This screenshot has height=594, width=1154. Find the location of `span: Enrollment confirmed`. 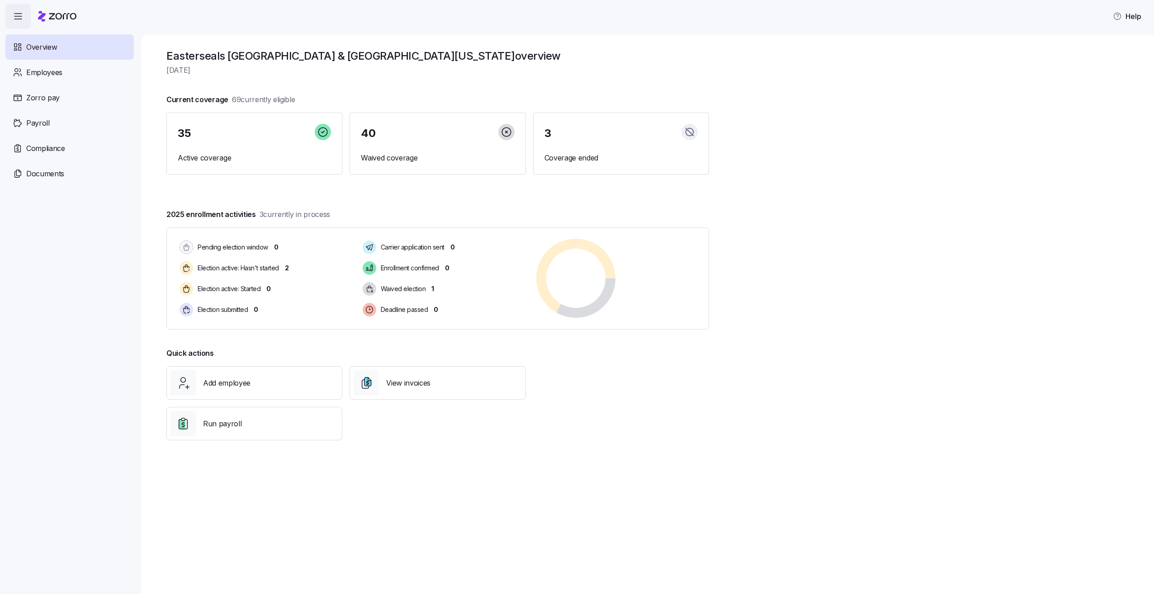

span: Enrollment confirmed is located at coordinates (408, 268).